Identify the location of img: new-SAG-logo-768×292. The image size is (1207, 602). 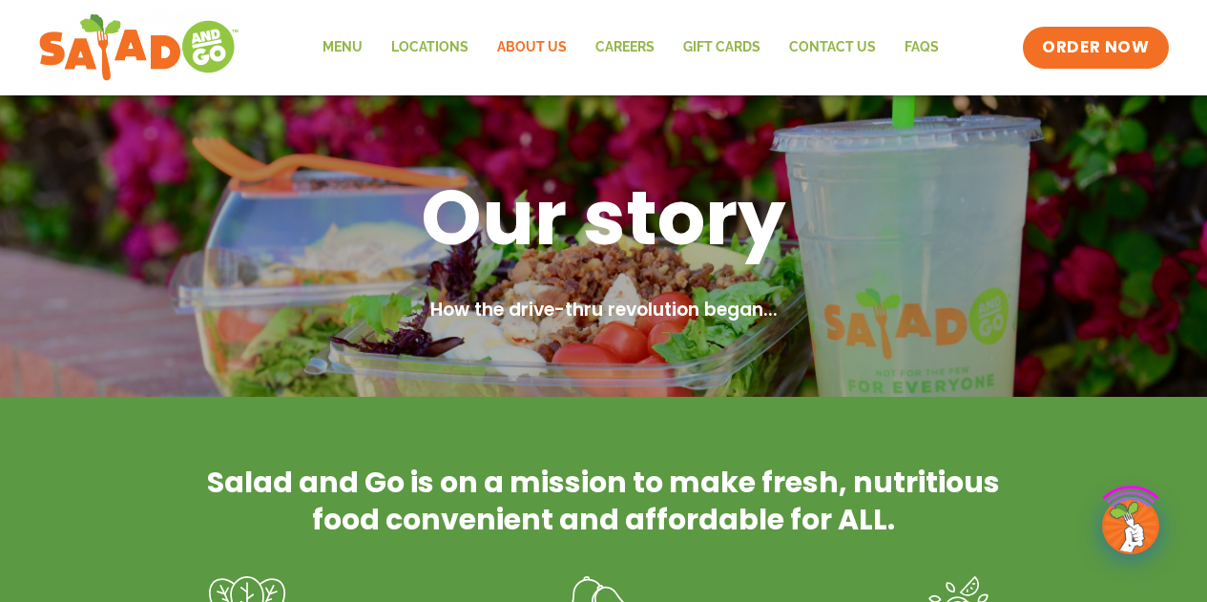
(138, 48).